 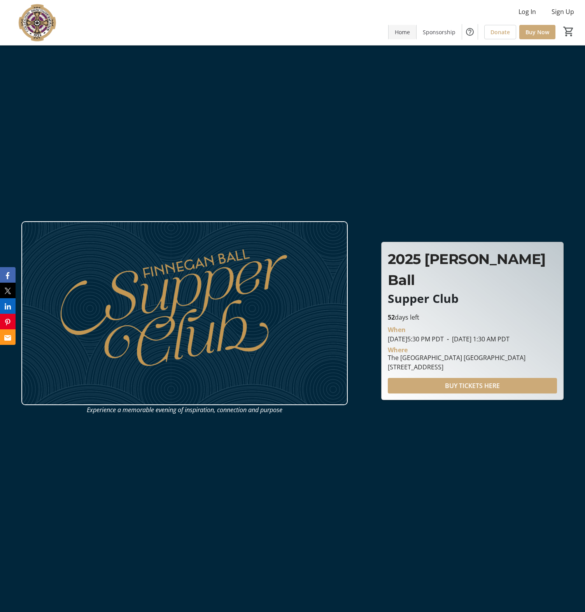 What do you see at coordinates (500, 32) in the screenshot?
I see `a: Donate` at bounding box center [500, 32].